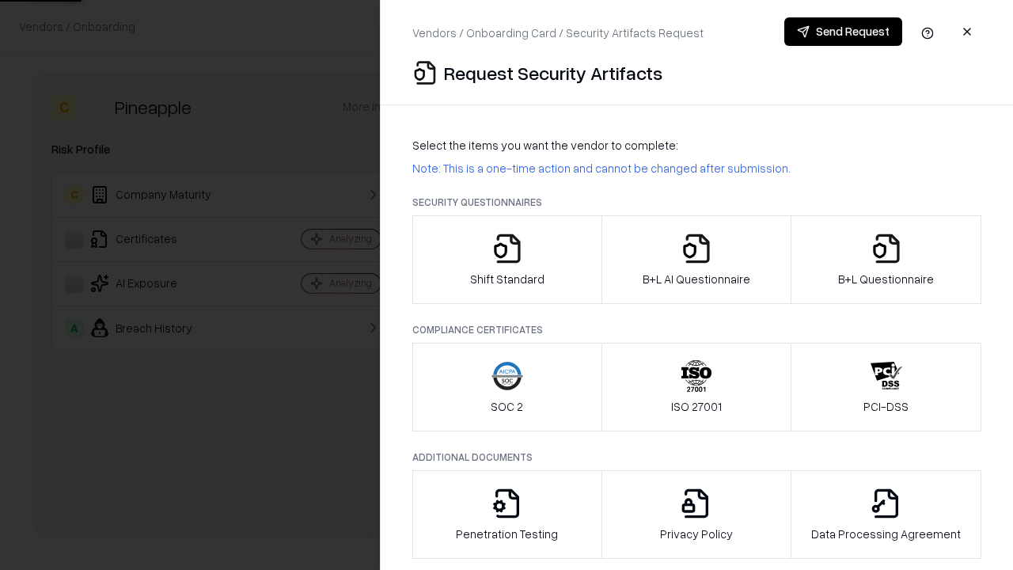 The height and width of the screenshot is (570, 1013). Describe the element at coordinates (696, 533) in the screenshot. I see `p: Privacy Policy` at that location.